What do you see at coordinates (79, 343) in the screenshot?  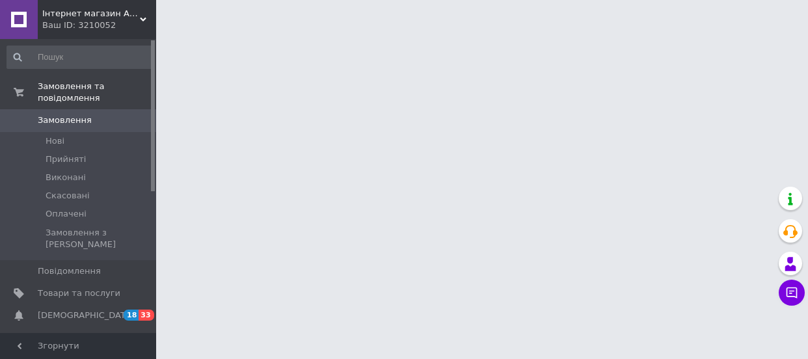 I see `span: Показники роботи компанії` at bounding box center [79, 343].